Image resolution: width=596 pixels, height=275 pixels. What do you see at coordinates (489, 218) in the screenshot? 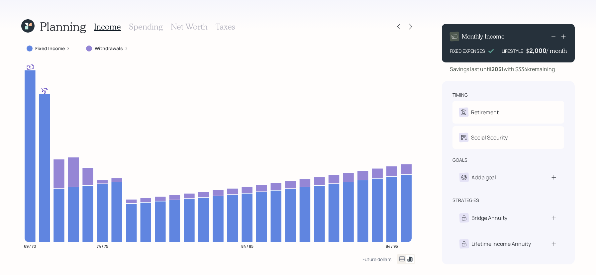
I see `div: Bridge Annuity` at bounding box center [489, 218].